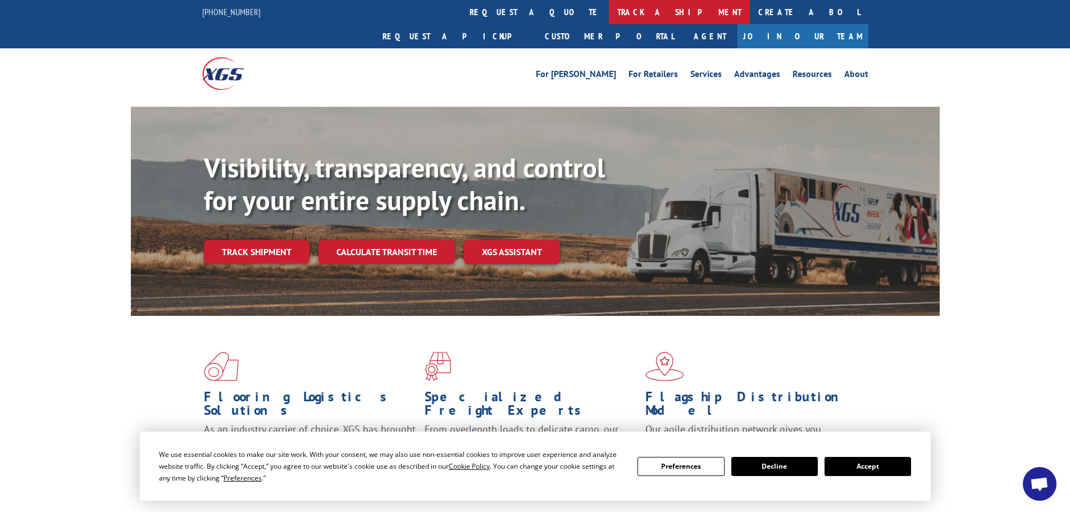 The image size is (1070, 512). I want to click on a: Request a pickup, so click(455, 36).